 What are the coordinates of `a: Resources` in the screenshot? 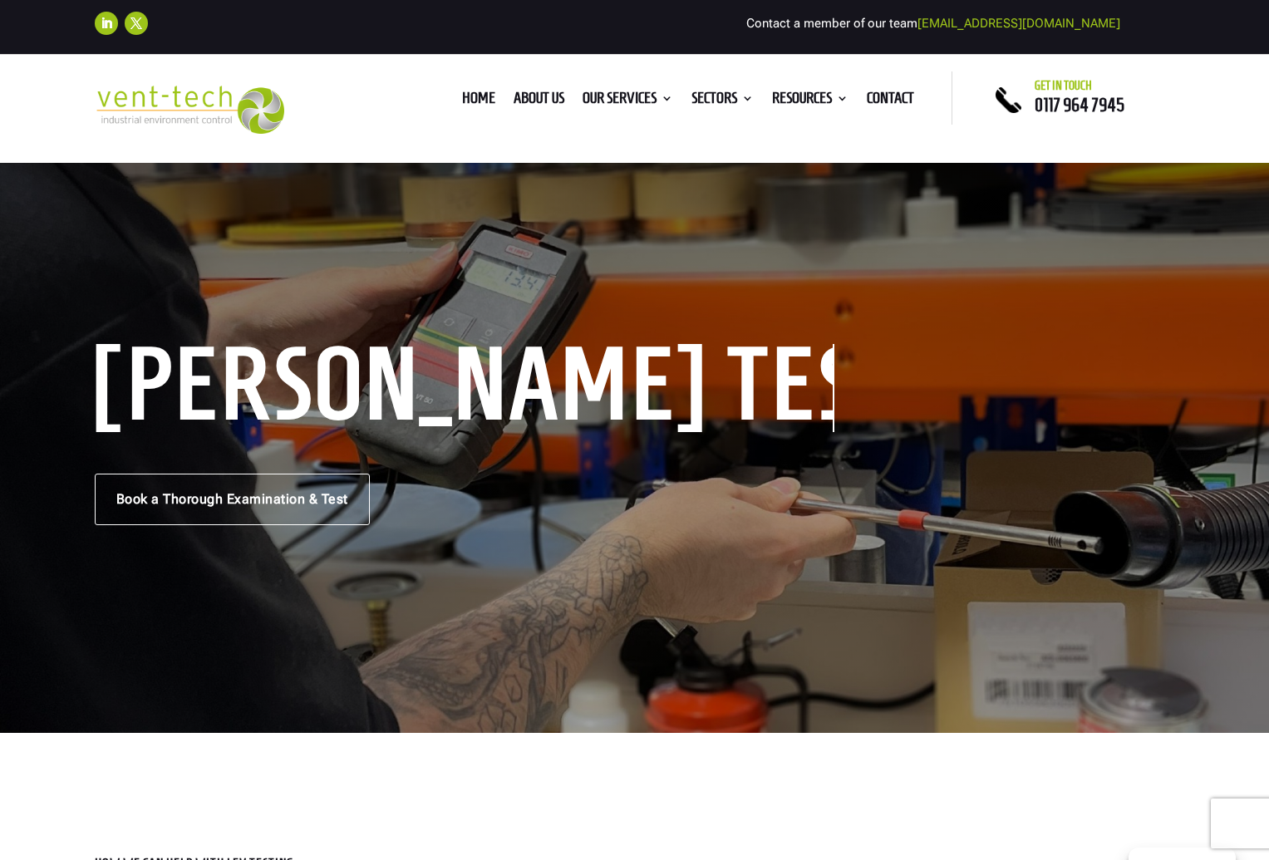 It's located at (811, 101).